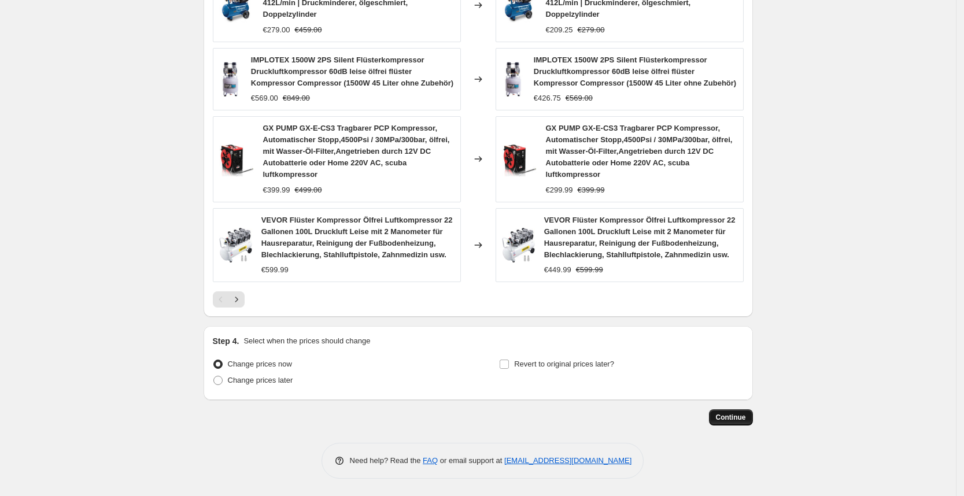 The height and width of the screenshot is (496, 964). I want to click on p: Select when the prices should change, so click(306, 341).